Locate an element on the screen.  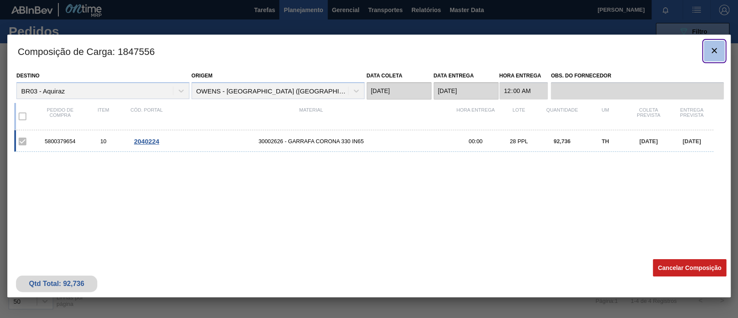
div: Ir para o Pedido is located at coordinates (147, 141).